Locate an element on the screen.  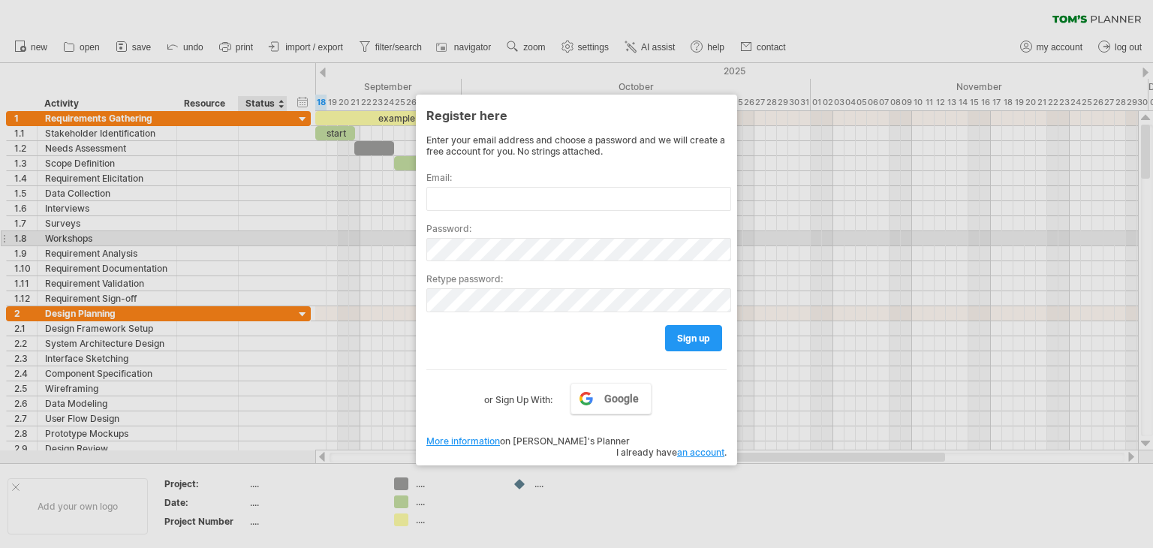
a: an account is located at coordinates (701, 452).